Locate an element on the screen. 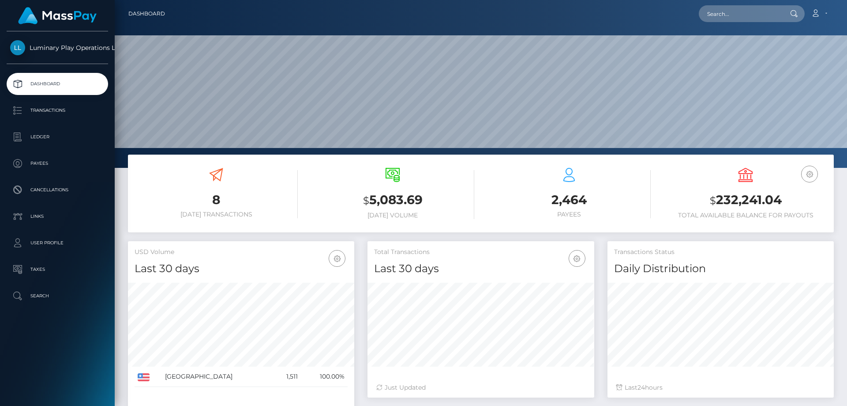 This screenshot has width=847, height=406. h3: 8 is located at coordinates (216, 199).